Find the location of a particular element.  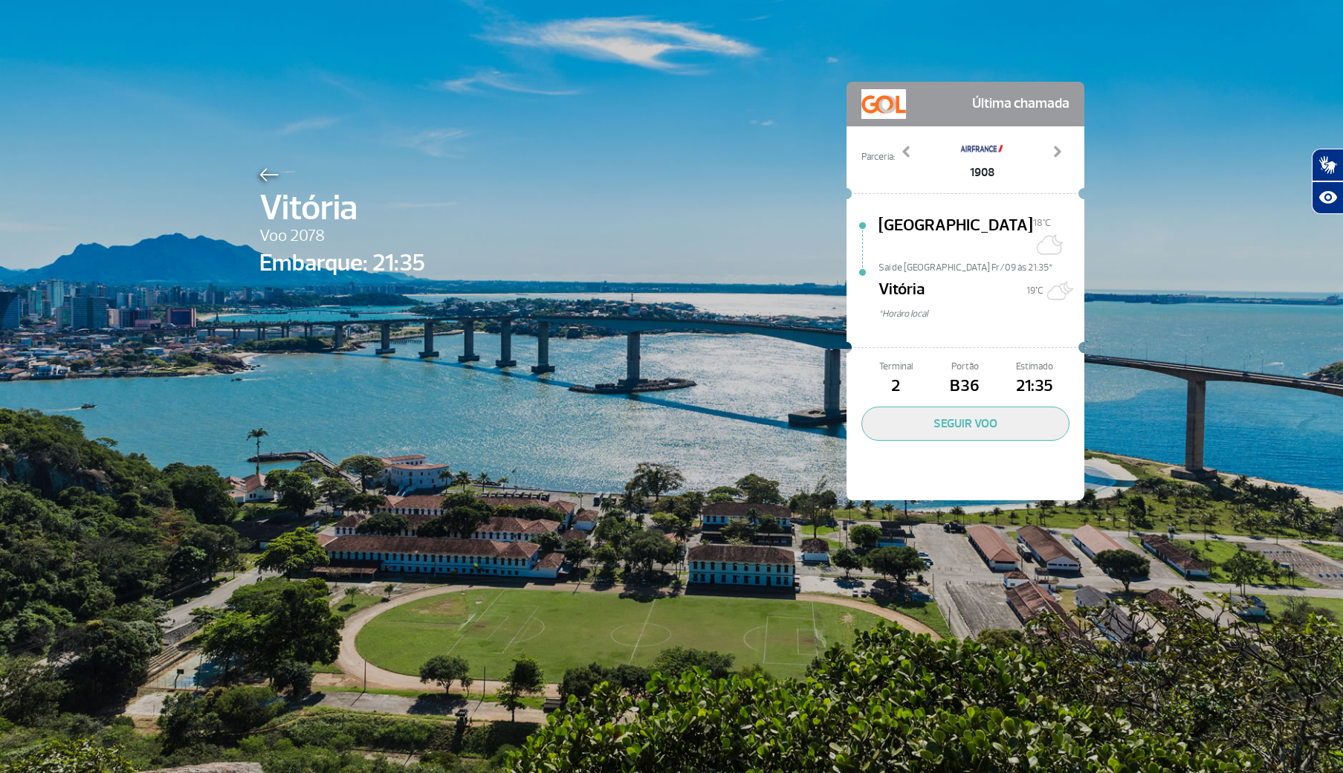

div: Plugin de acessibilidade da Hand Talk. is located at coordinates (1327, 181).